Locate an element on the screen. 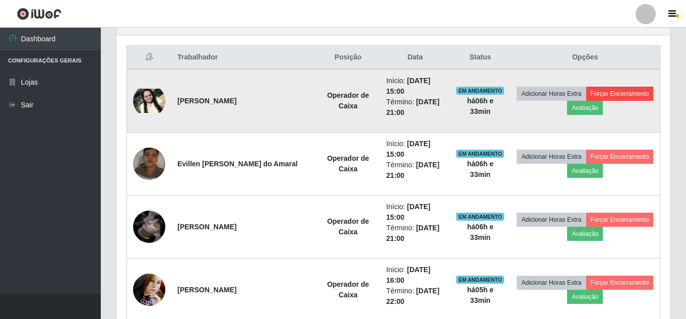 The width and height of the screenshot is (686, 319). img: CoreUI Logo is located at coordinates (39, 14).